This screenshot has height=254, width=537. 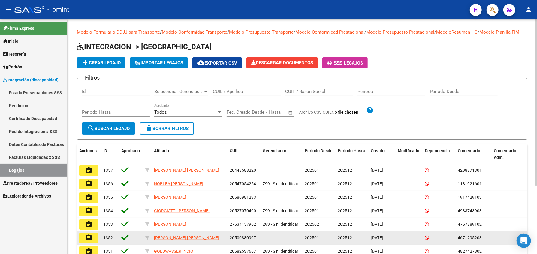 I want to click on datatable-header-cell: Gerenciador, so click(x=281, y=154).